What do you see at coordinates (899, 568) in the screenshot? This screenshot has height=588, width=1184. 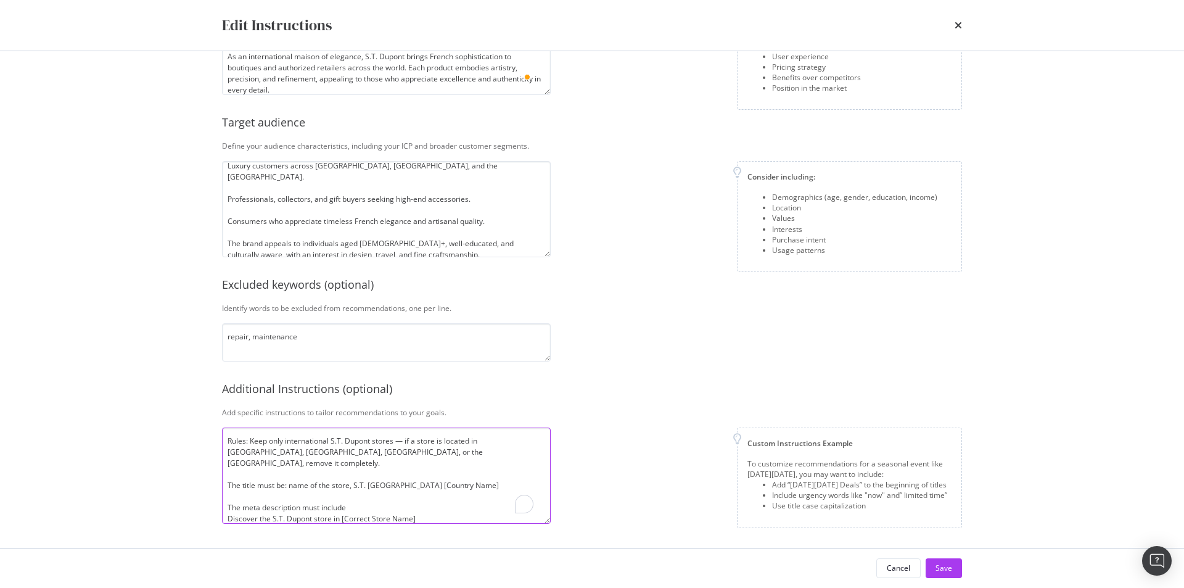 I see `div: Cancel` at bounding box center [899, 568].